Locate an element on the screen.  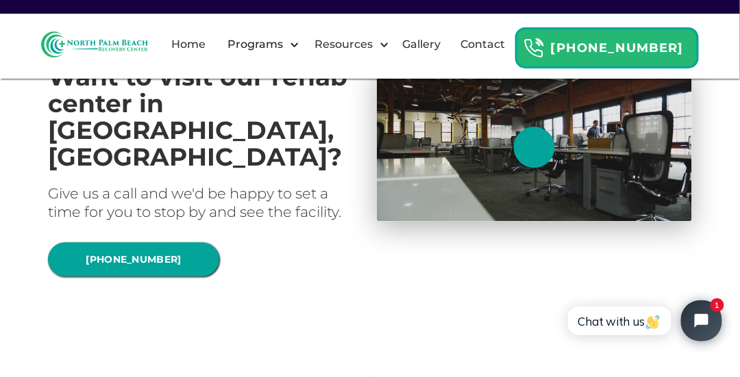
button: Open chat widget is located at coordinates (149, 32).